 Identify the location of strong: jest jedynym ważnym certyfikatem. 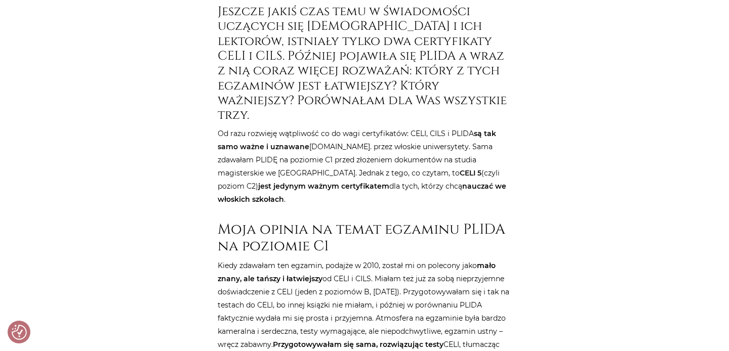
(323, 186).